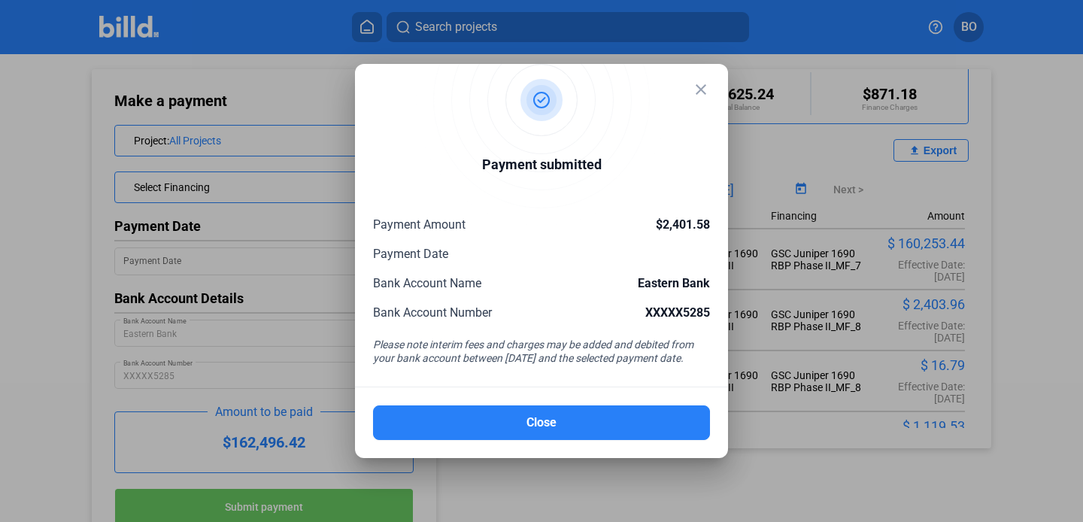 The width and height of the screenshot is (1083, 522). What do you see at coordinates (419, 224) in the screenshot?
I see `span: Payment Amount` at bounding box center [419, 224].